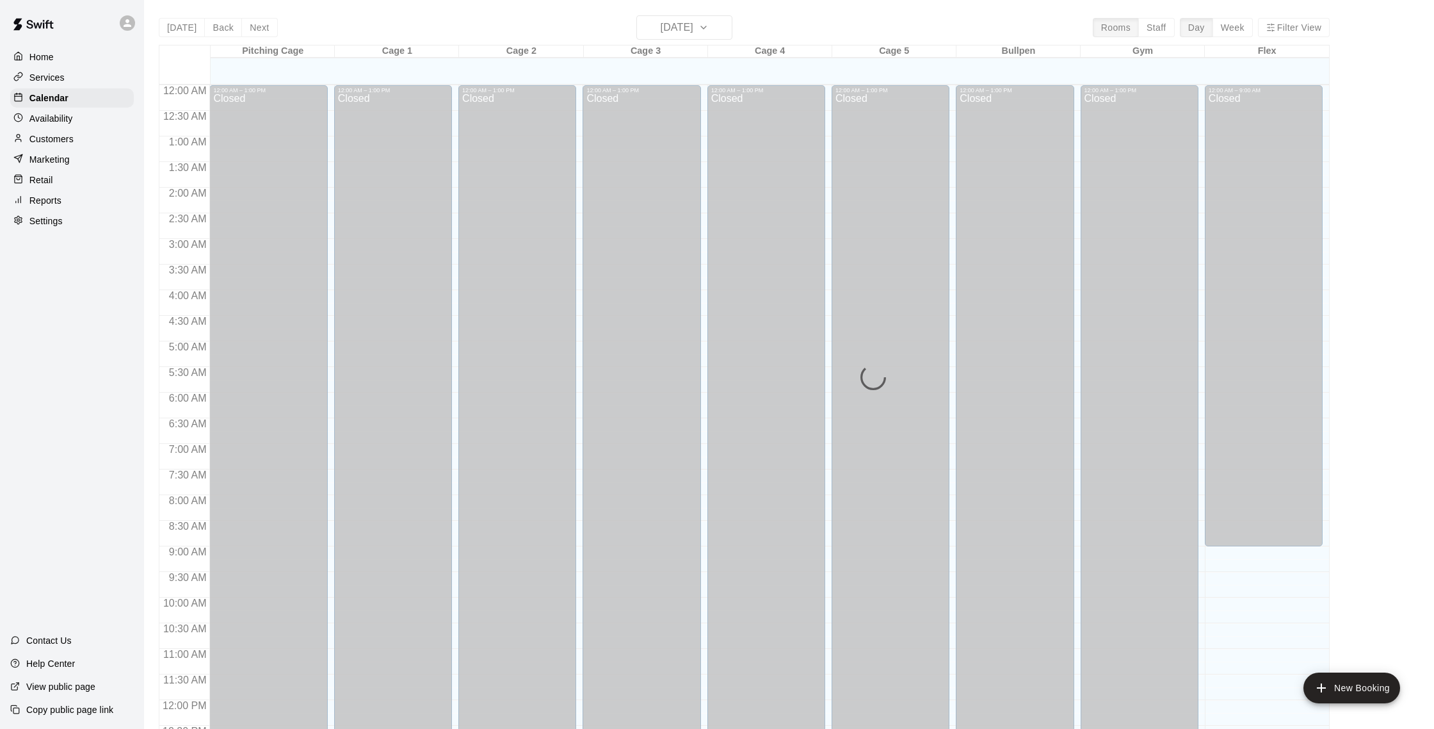 The height and width of the screenshot is (729, 1434). What do you see at coordinates (1143, 51) in the screenshot?
I see `div: Gym` at bounding box center [1143, 51].